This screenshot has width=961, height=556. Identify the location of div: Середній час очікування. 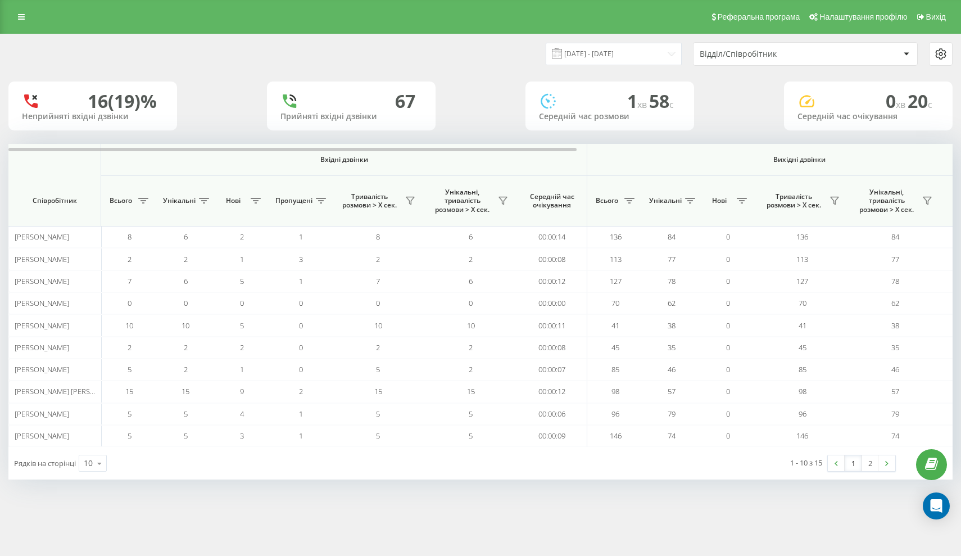
(868, 116).